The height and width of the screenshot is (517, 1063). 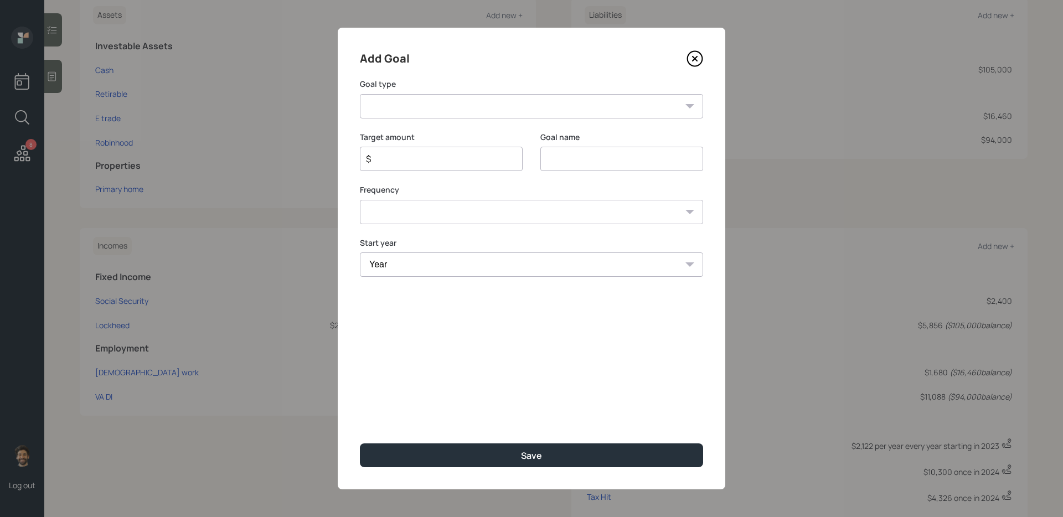 What do you see at coordinates (531, 84) in the screenshot?
I see `label: Goal type` at bounding box center [531, 84].